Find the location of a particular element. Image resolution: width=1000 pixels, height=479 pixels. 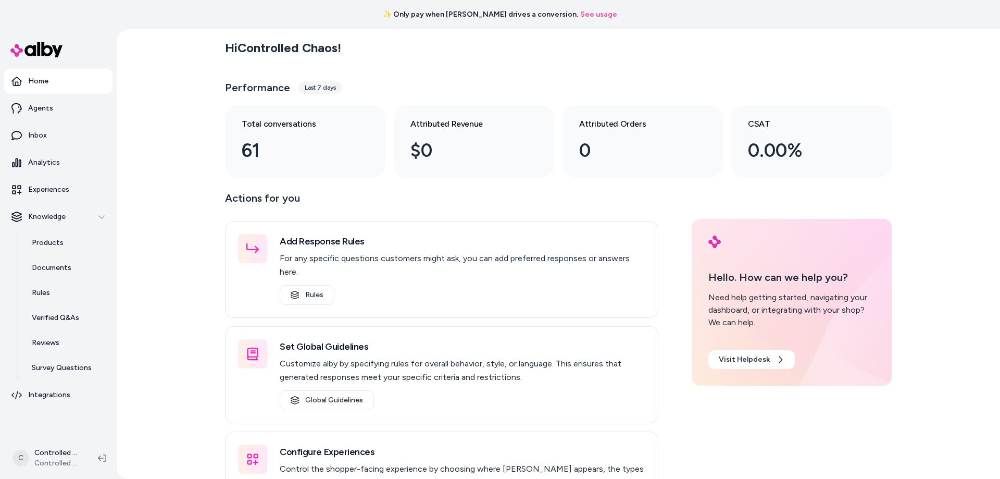

a: Reviews is located at coordinates (67, 343).